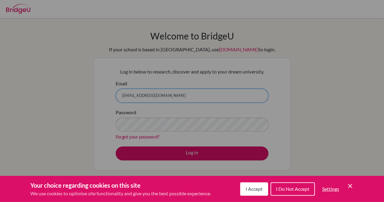  Describe the element at coordinates (254, 189) in the screenshot. I see `button: I Accept` at that location.